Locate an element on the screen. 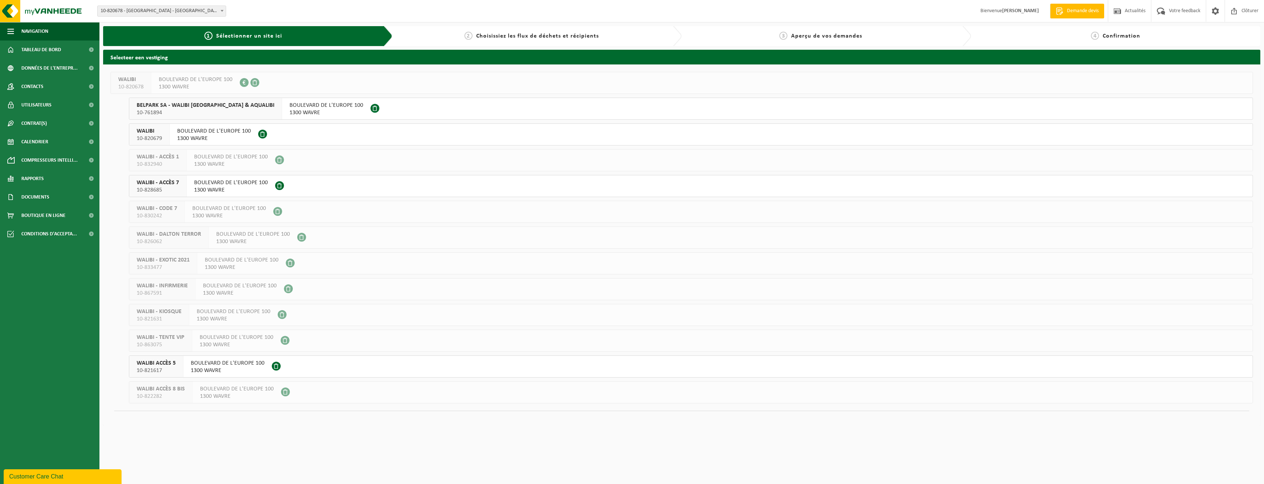 This screenshot has height=484, width=1264. span: Données de l'entrepr... is located at coordinates (49, 68).